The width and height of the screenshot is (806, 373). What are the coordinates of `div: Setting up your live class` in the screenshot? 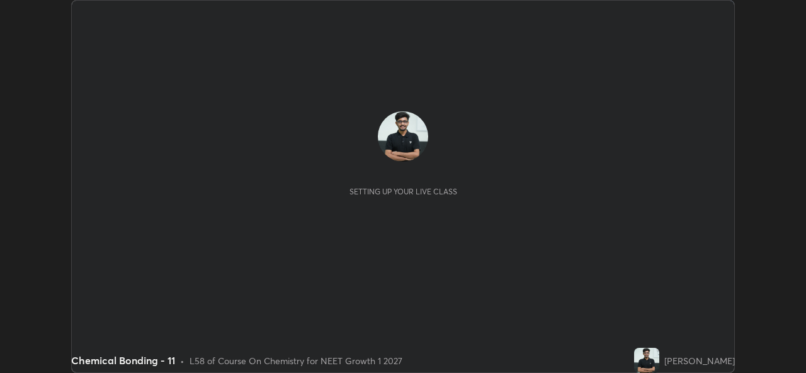 It's located at (403, 191).